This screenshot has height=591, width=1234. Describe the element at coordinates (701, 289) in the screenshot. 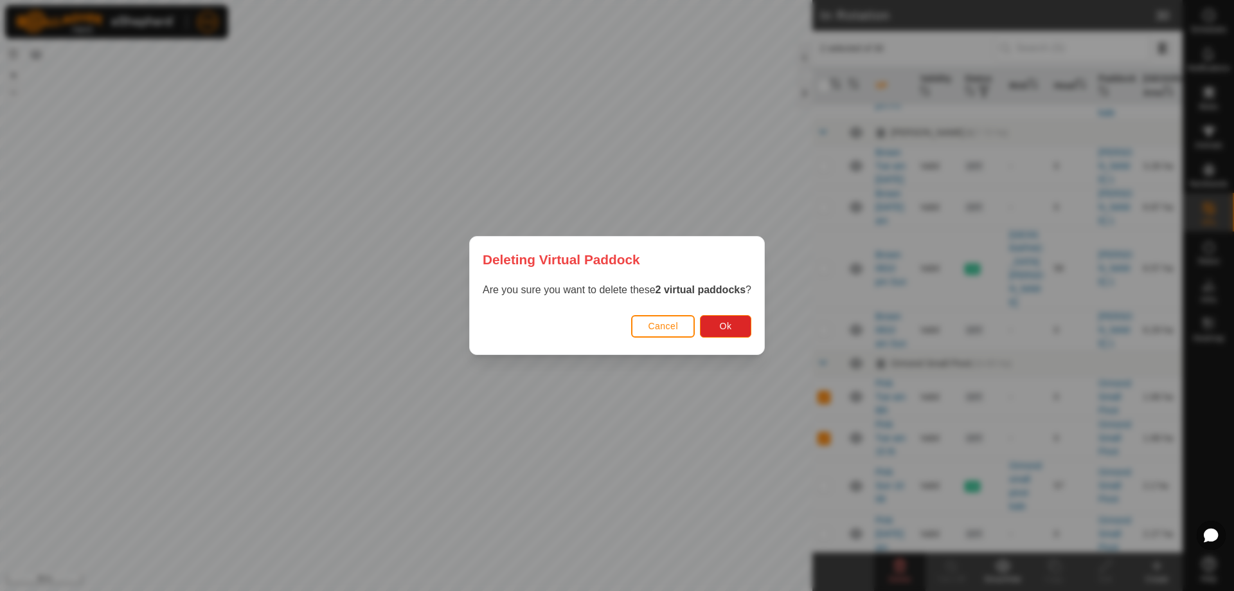

I see `strong: 2 virtual paddocks` at that location.